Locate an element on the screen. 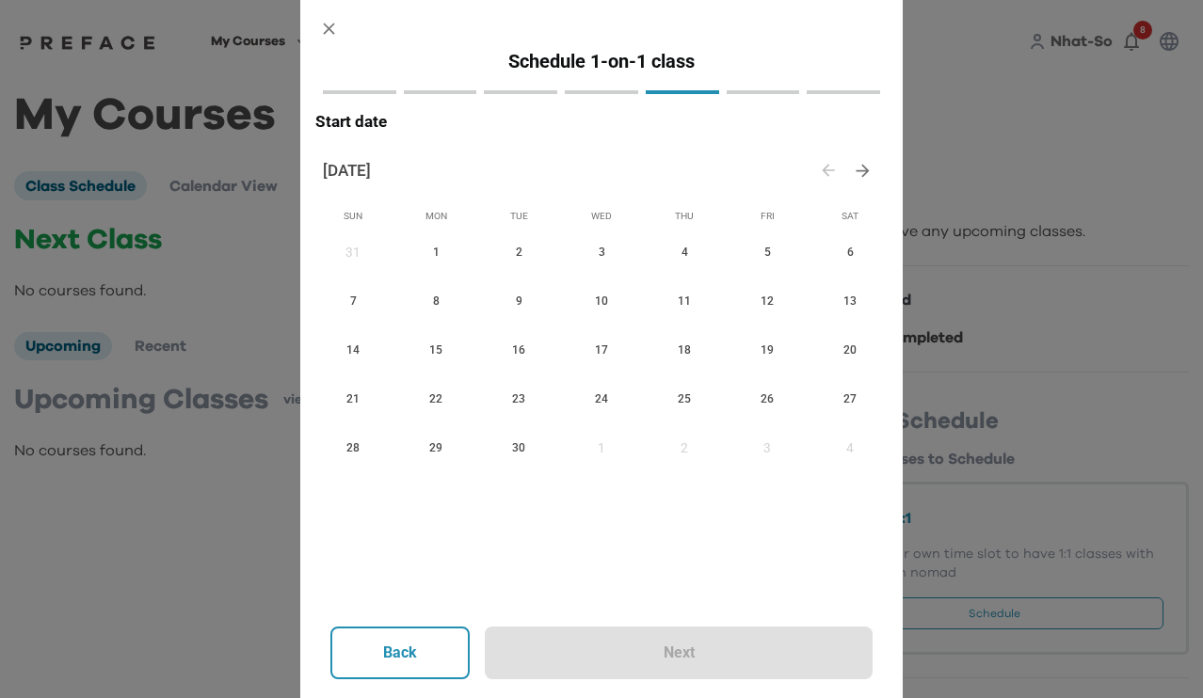 The height and width of the screenshot is (698, 1203). span: 29 is located at coordinates (436, 448).